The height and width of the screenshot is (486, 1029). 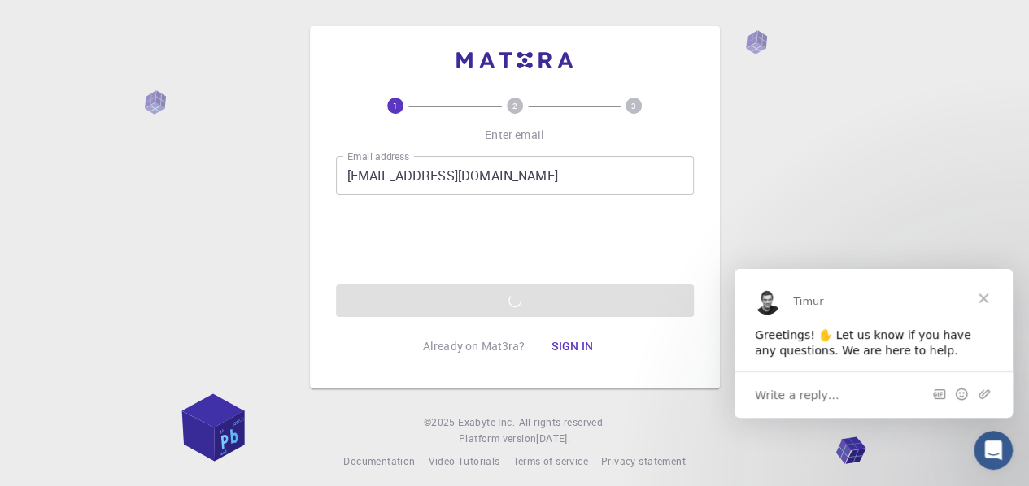 What do you see at coordinates (643, 461) in the screenshot?
I see `span: Privacy statement` at bounding box center [643, 461].